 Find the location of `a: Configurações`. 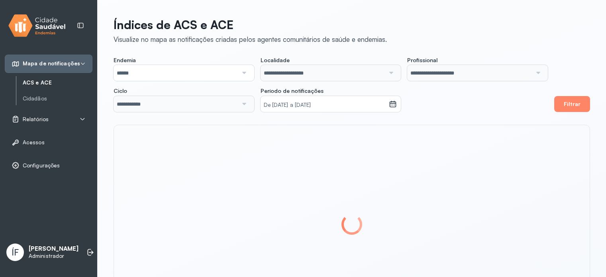

a: Configurações is located at coordinates (49, 165).